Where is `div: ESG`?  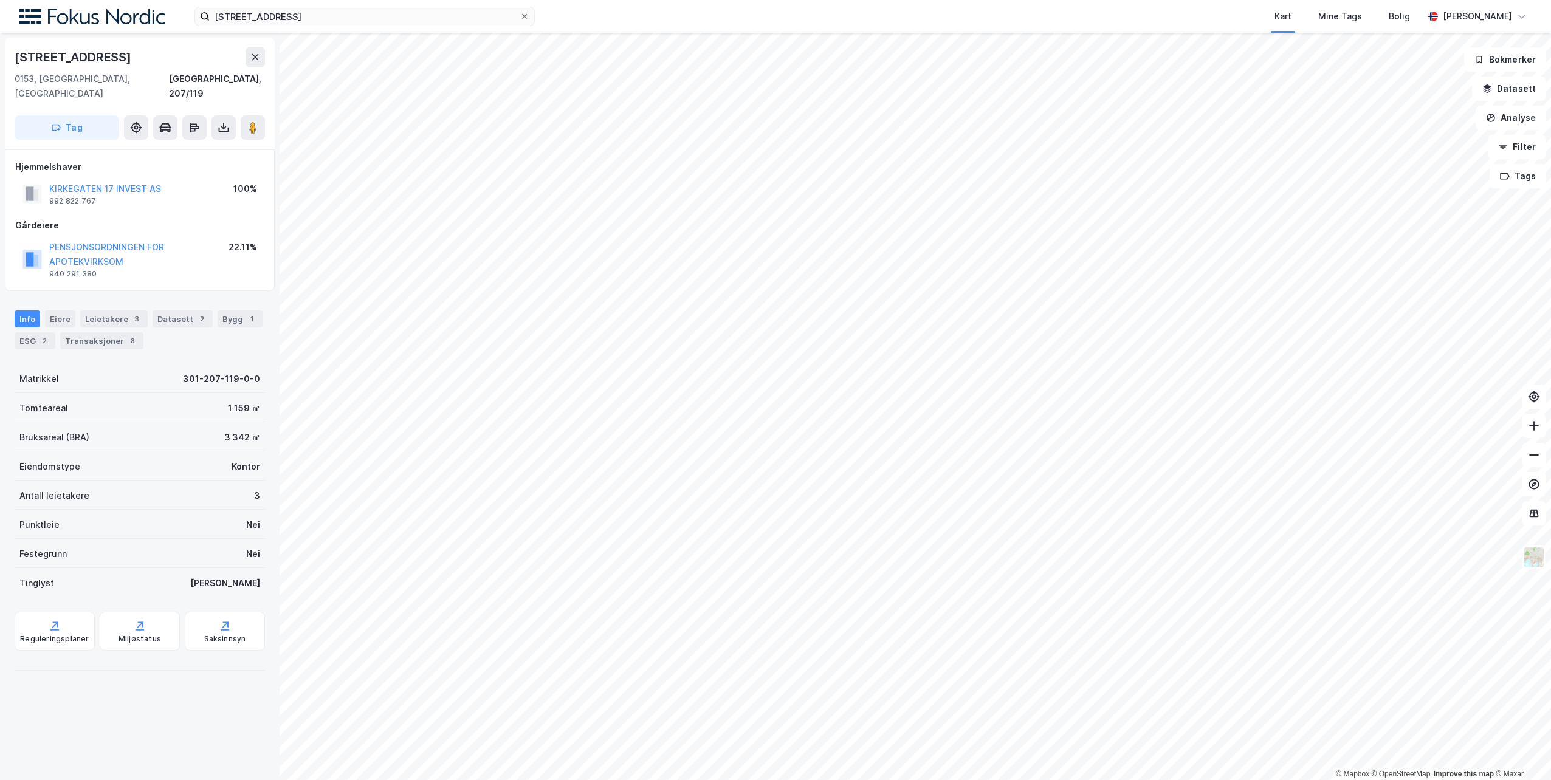 div: ESG is located at coordinates (35, 341).